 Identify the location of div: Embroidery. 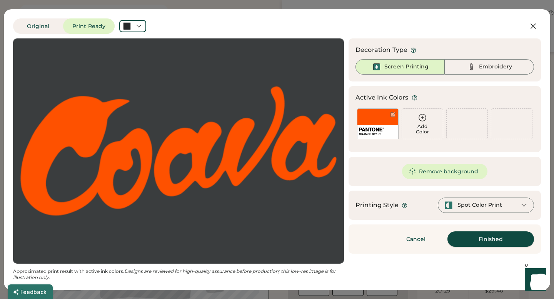
(495, 67).